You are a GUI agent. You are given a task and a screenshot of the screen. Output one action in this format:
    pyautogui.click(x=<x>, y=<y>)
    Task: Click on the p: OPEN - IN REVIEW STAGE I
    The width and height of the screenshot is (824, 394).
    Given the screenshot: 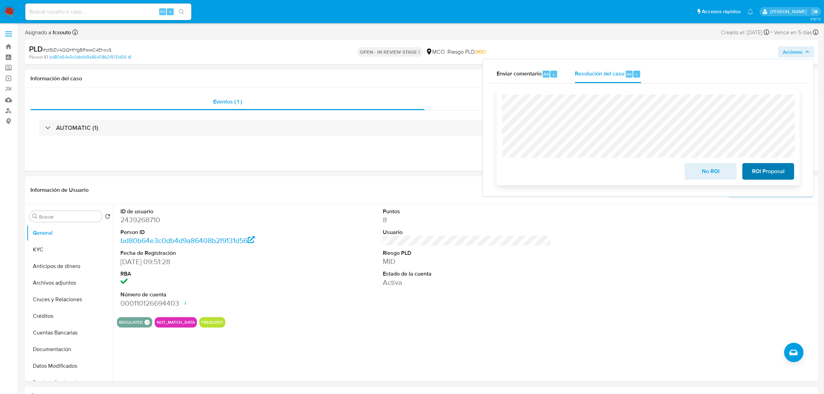 What is the action you would take?
    pyautogui.click(x=390, y=52)
    